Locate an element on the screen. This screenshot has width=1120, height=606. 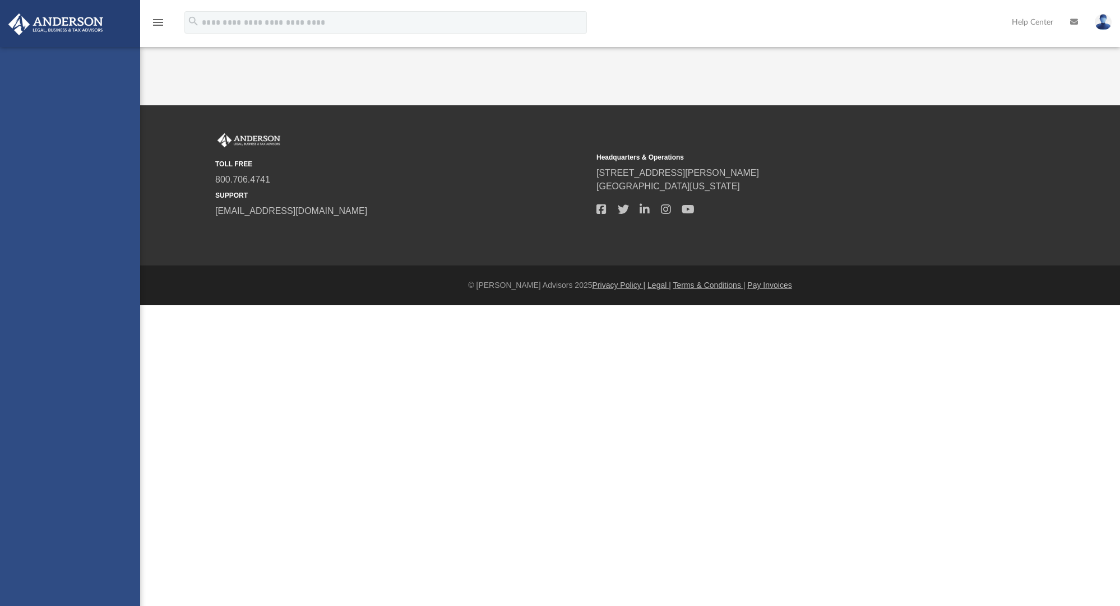
a: Pay Invoices is located at coordinates (769, 285).